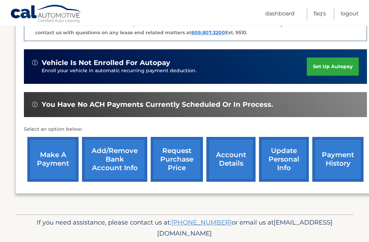 This screenshot has width=369, height=242. I want to click on p: If you need assistance, please contact us at: or email us at, so click(185, 228).